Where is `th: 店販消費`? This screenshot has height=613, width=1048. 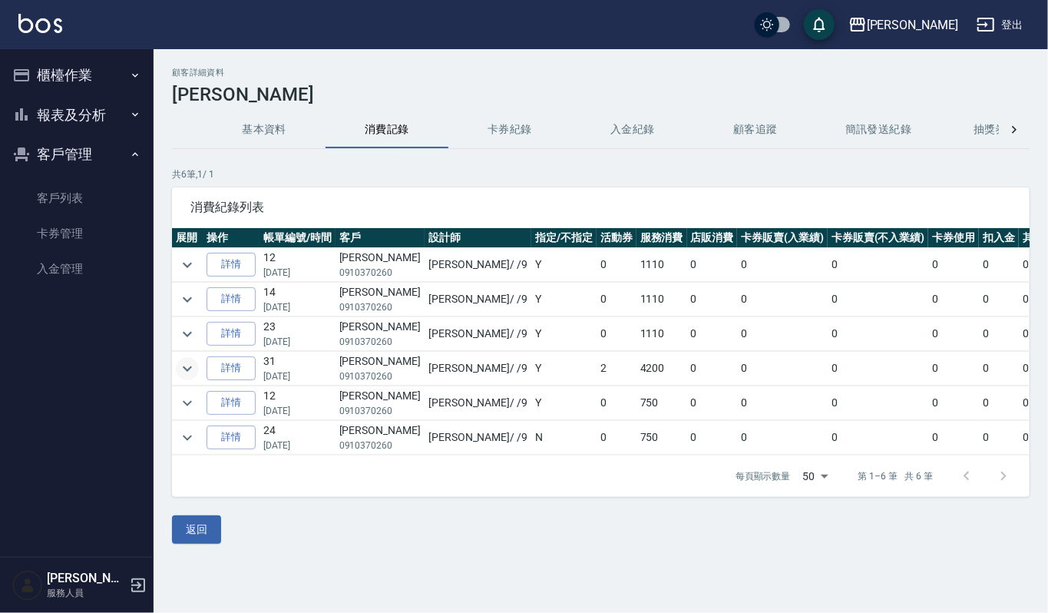 th: 店販消費 is located at coordinates (713, 238).